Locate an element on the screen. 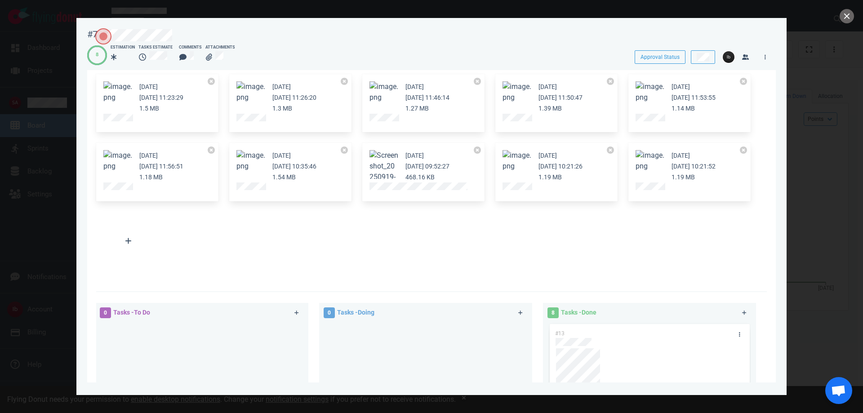 This screenshot has height=413, width=863. button: close is located at coordinates (847, 16).